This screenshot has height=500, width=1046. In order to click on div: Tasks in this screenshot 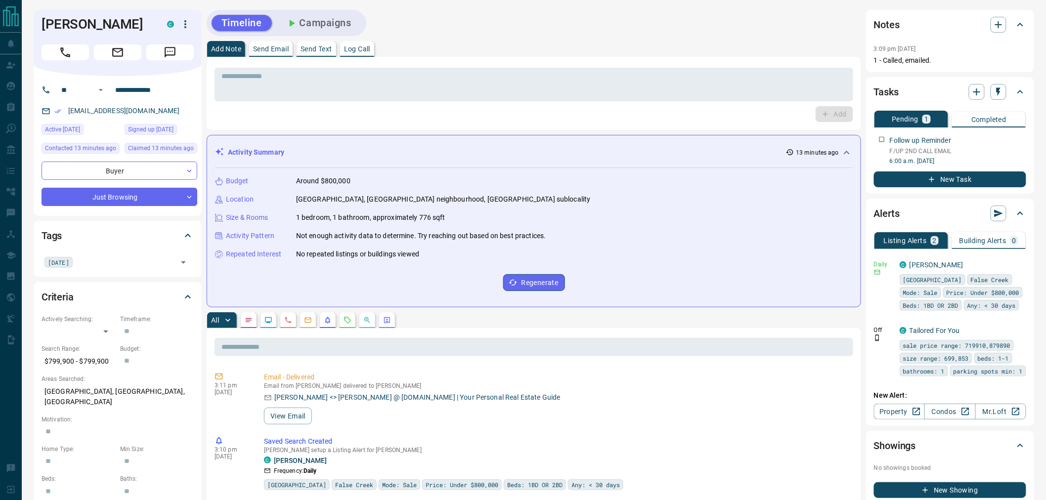, I will do `click(950, 92)`.